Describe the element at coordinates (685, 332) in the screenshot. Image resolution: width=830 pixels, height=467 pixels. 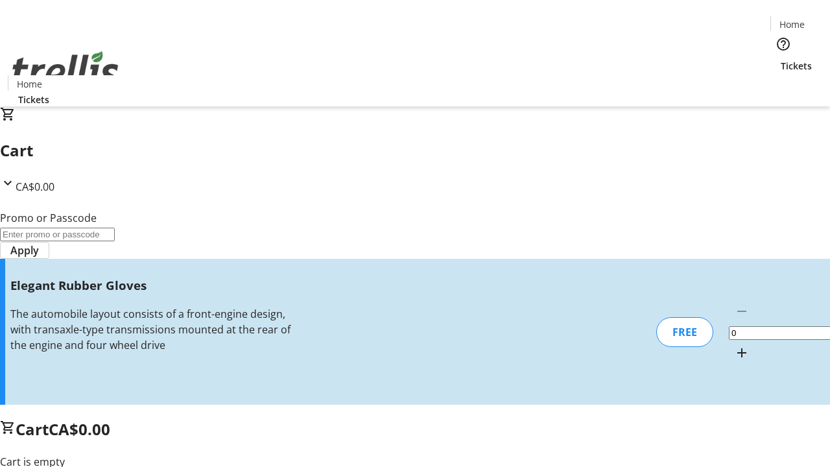
I see `div: FREE` at that location.